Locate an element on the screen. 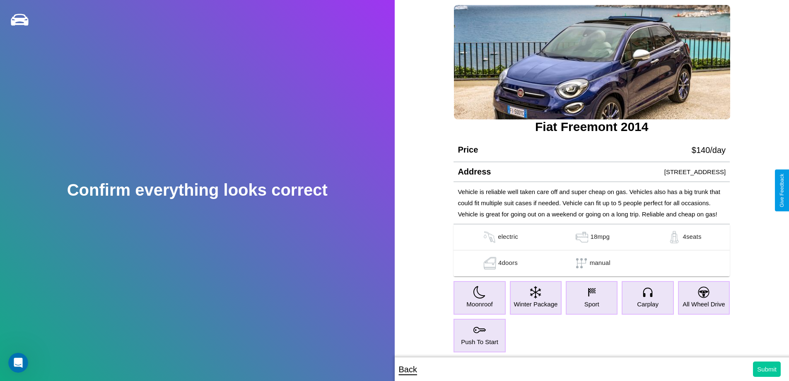 The width and height of the screenshot is (789, 381). p: 4 doors is located at coordinates (508, 263).